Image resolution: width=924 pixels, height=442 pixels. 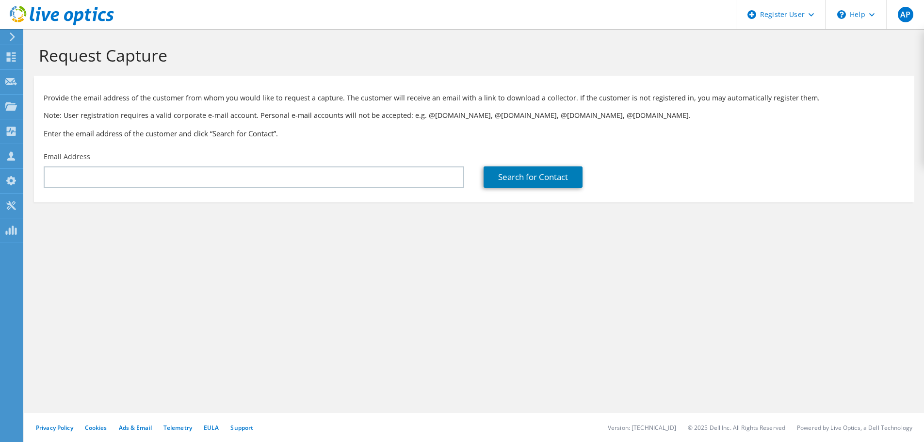 I want to click on a: Telemetry, so click(x=177, y=427).